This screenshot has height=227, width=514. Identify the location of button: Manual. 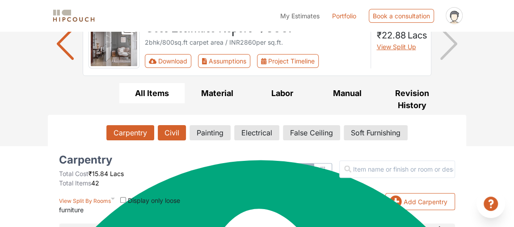
(347, 93).